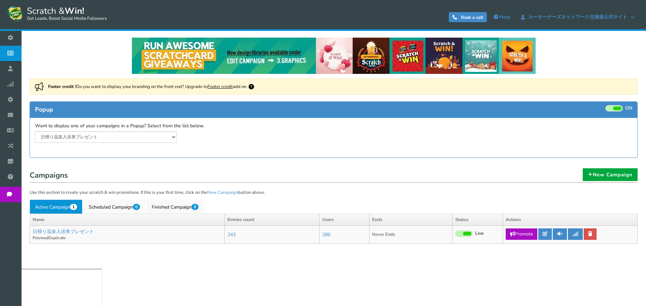 Image resolution: width=646 pixels, height=306 pixels. What do you see at coordinates (410, 220) in the screenshot?
I see `th: Ends` at bounding box center [410, 220].